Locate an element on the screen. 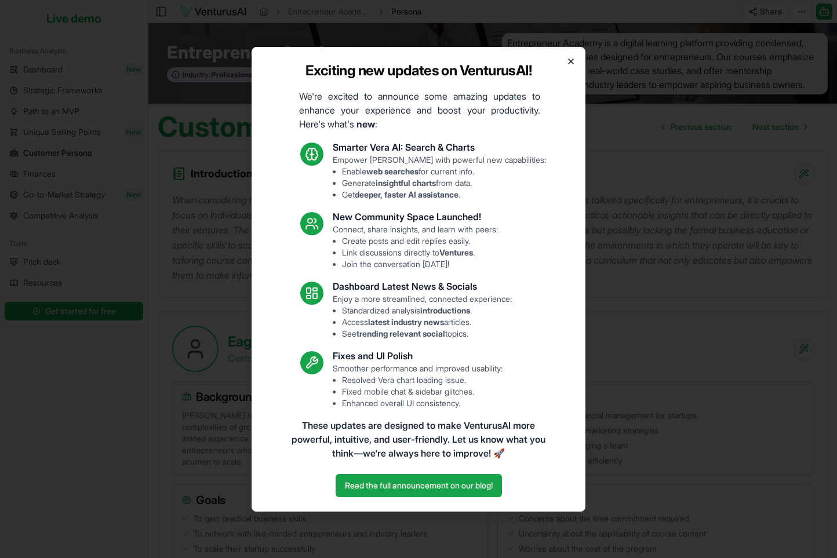 Image resolution: width=837 pixels, height=558 pixels. strong: web searches is located at coordinates (393, 171).